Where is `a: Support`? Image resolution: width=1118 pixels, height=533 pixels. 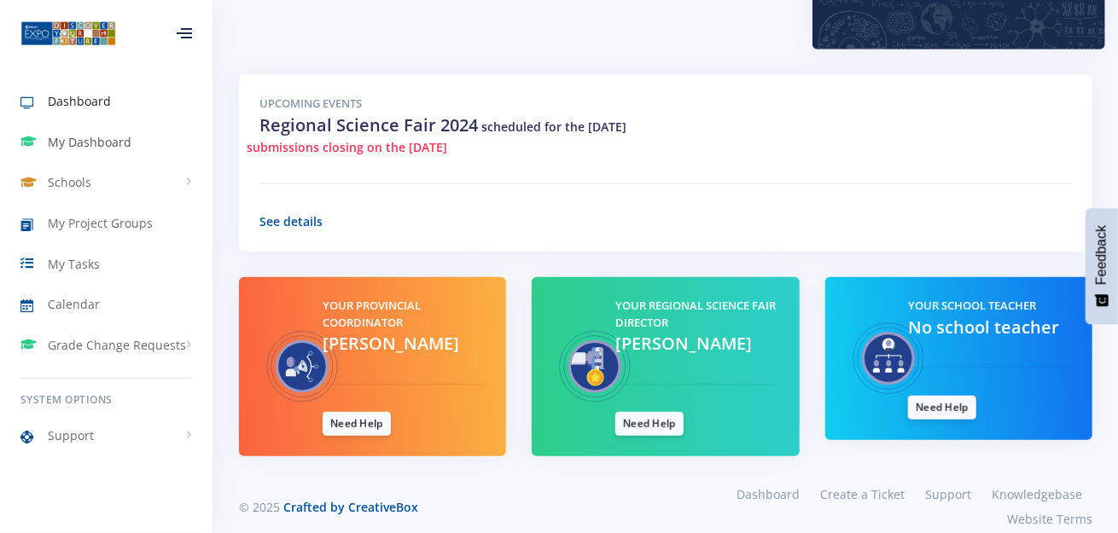 a: Support is located at coordinates (948, 494).